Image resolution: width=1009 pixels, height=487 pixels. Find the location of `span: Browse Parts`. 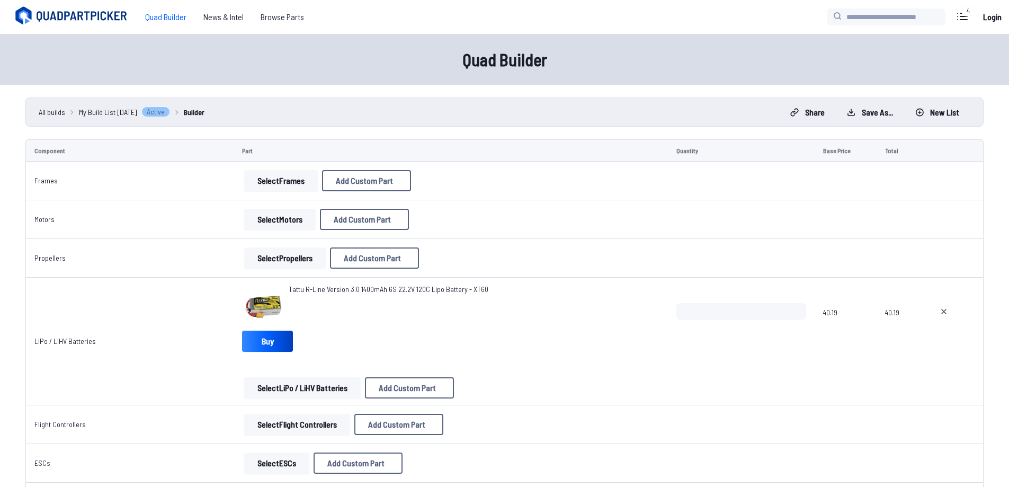

span: Browse Parts is located at coordinates (282, 17).